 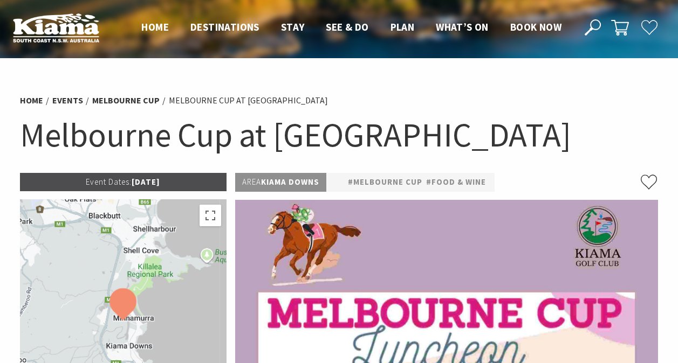 What do you see at coordinates (126, 100) in the screenshot?
I see `a: Melbourne Cup` at bounding box center [126, 100].